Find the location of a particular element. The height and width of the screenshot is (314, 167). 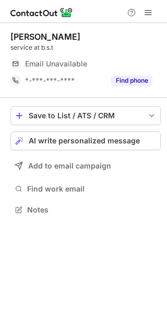

span: Notes is located at coordinates (92, 210).